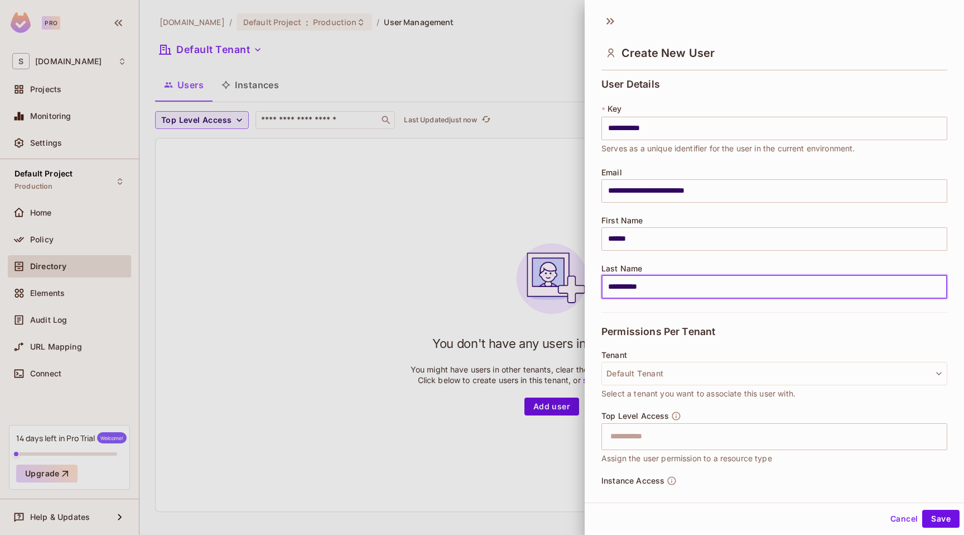 The width and height of the screenshot is (964, 535). Describe the element at coordinates (622, 220) in the screenshot. I see `span: First Name` at that location.